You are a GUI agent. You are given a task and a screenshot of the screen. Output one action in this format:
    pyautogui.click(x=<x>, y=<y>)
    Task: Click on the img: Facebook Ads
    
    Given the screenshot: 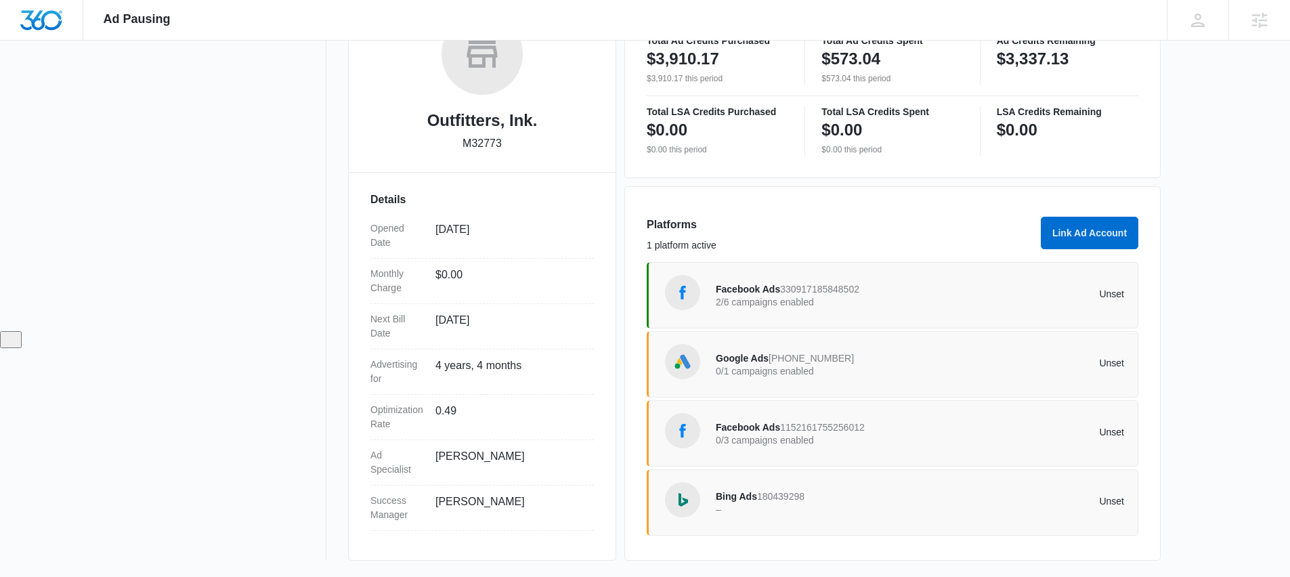 What is the action you would take?
    pyautogui.click(x=682, y=431)
    